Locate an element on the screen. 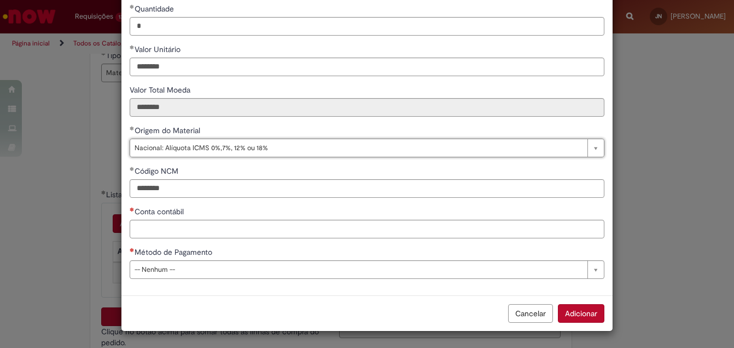  input: Conta contábil is located at coordinates (367, 229).